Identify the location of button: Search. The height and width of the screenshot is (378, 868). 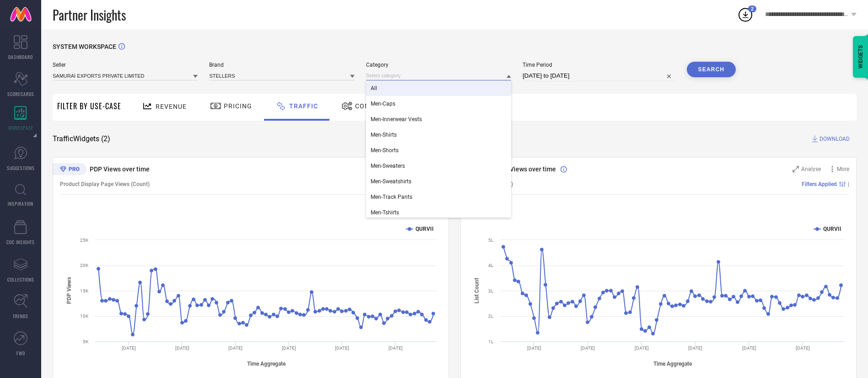
(711, 70).